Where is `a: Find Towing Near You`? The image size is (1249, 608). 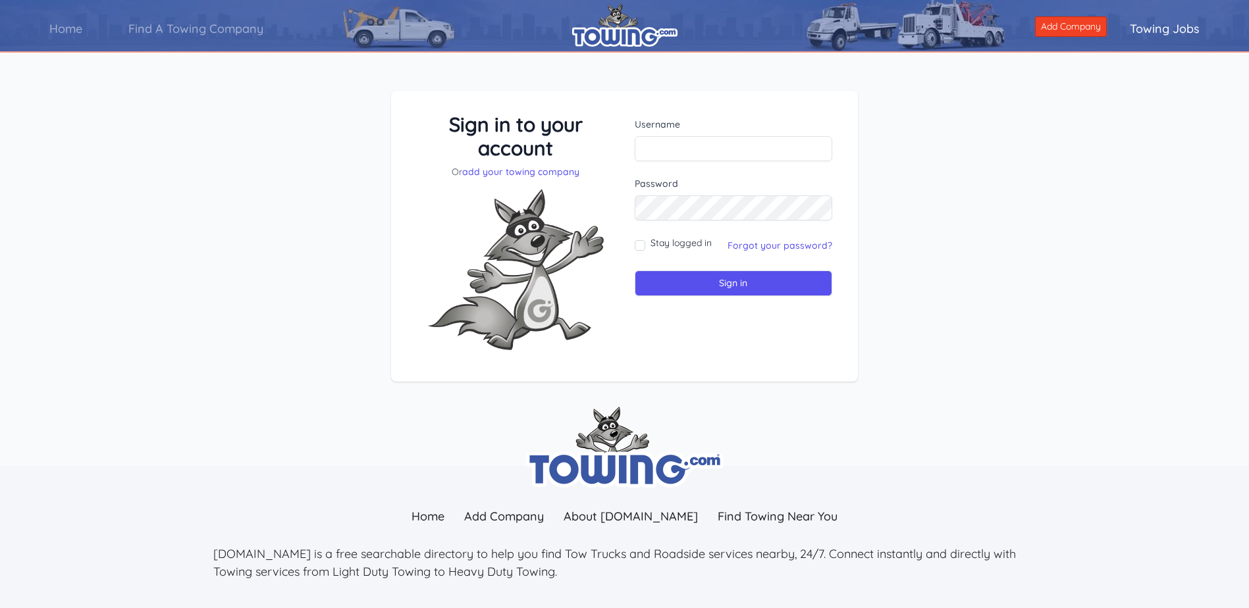
a: Find Towing Near You is located at coordinates (778, 516).